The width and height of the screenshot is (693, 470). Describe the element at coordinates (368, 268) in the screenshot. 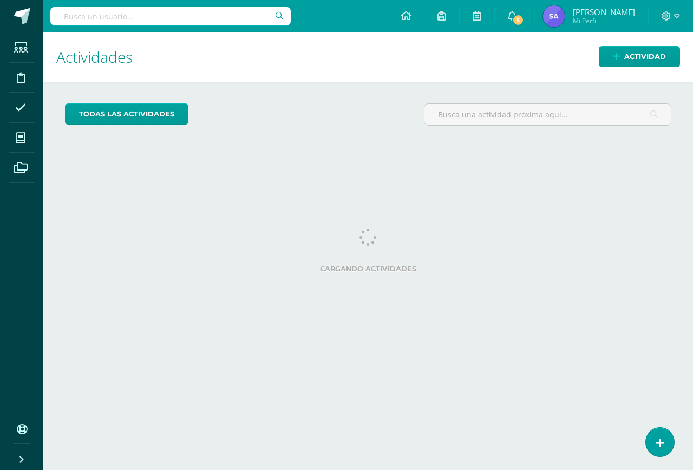

I see `label: Cargando actividades` at that location.